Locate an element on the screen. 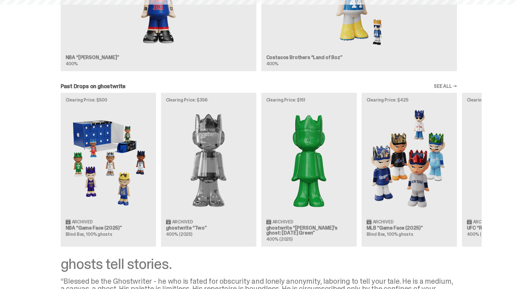  h3: NBA “Game Face (2025)” is located at coordinates (108, 228).